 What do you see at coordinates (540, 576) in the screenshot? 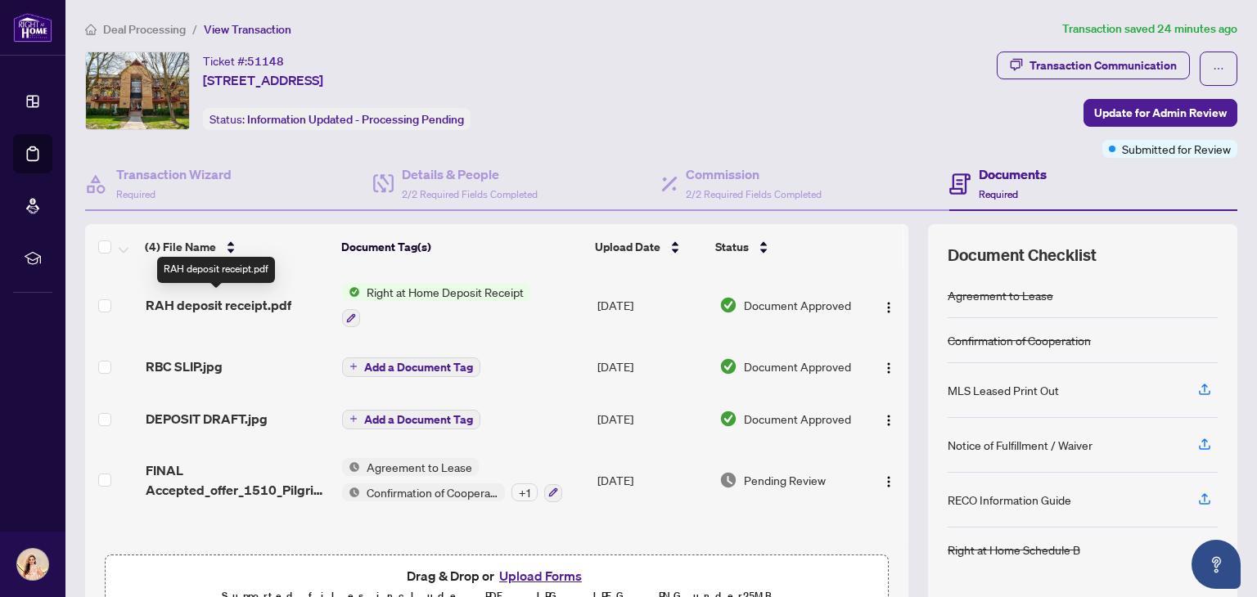
I see `button: Upload Forms` at bounding box center [540, 576].